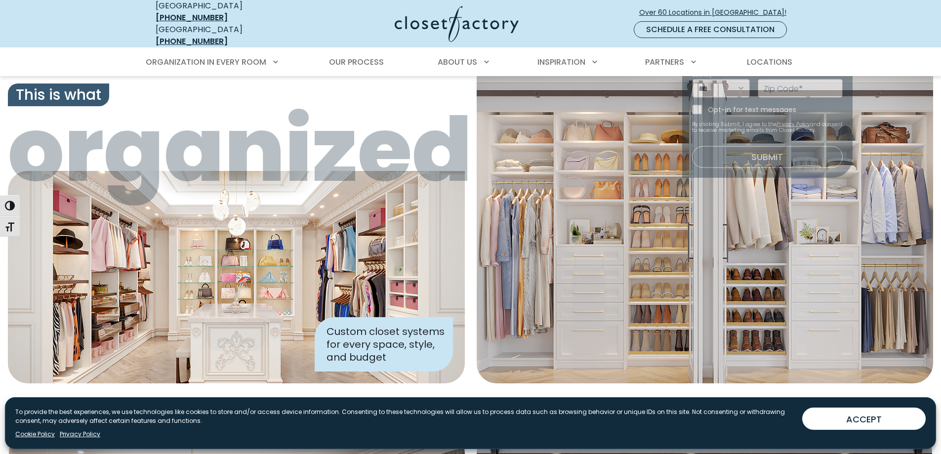  What do you see at coordinates (206, 62) in the screenshot?
I see `span: Organization in Every Room` at bounding box center [206, 62].